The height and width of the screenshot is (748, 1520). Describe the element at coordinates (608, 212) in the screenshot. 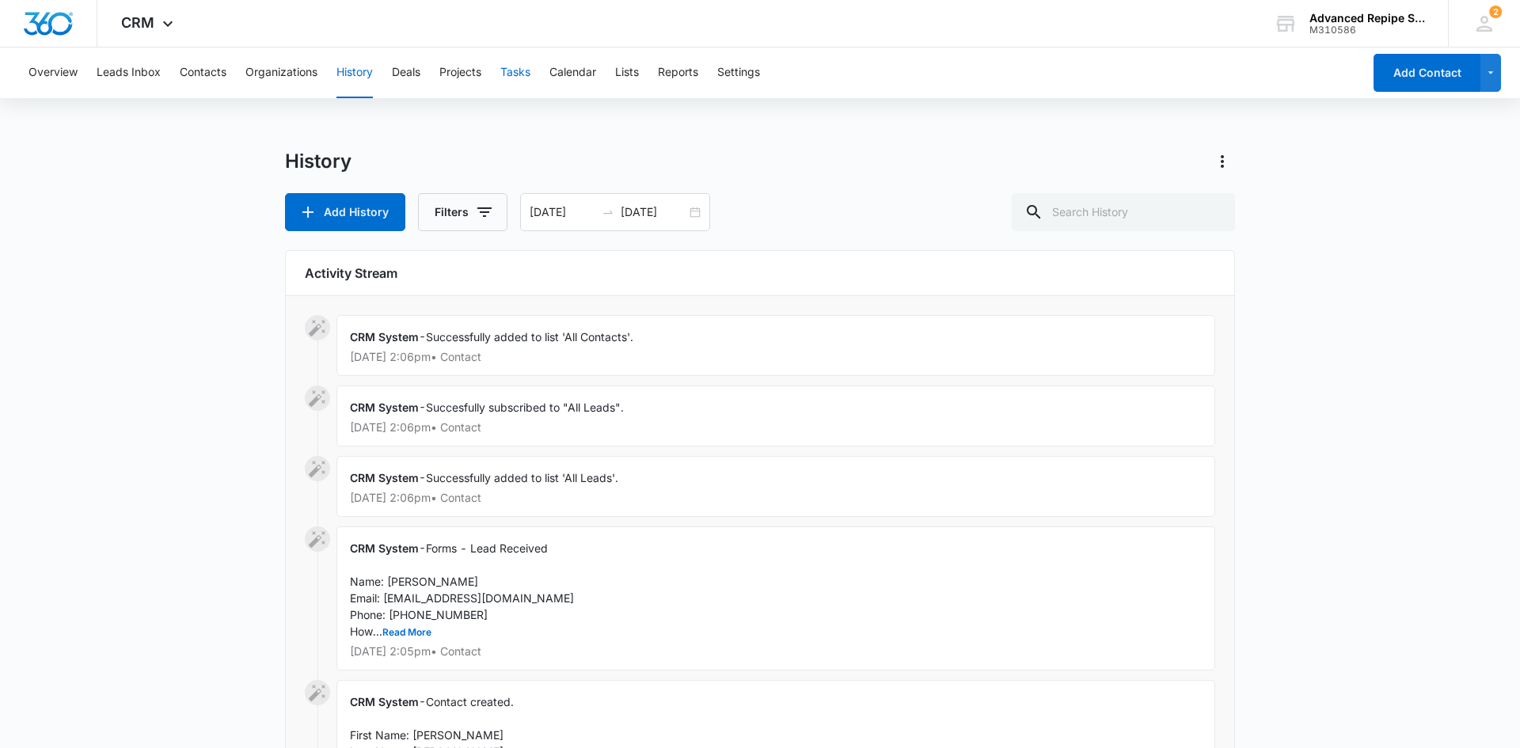

I see `span: to` at that location.